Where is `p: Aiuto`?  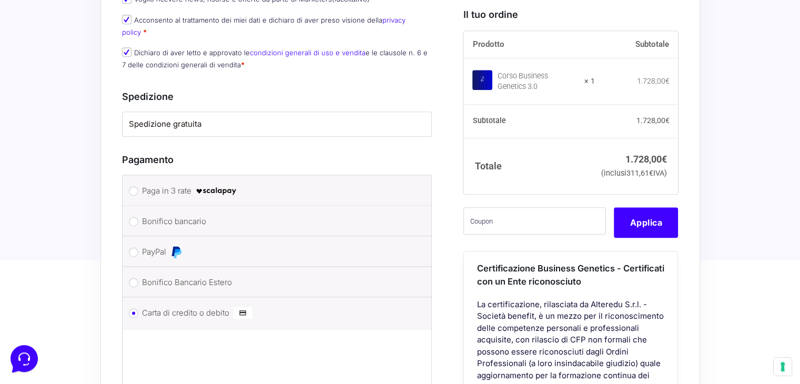 p: Aiuto is located at coordinates (169, 307).